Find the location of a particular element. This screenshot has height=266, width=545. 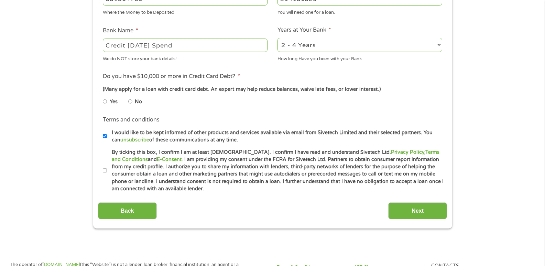

label: I would like to be kept informed of other products and services available via email from Sivetech... is located at coordinates (275, 136).